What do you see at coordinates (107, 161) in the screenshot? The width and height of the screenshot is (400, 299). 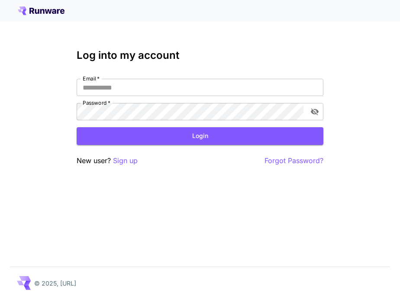 I see `p: New user?` at bounding box center [107, 161].